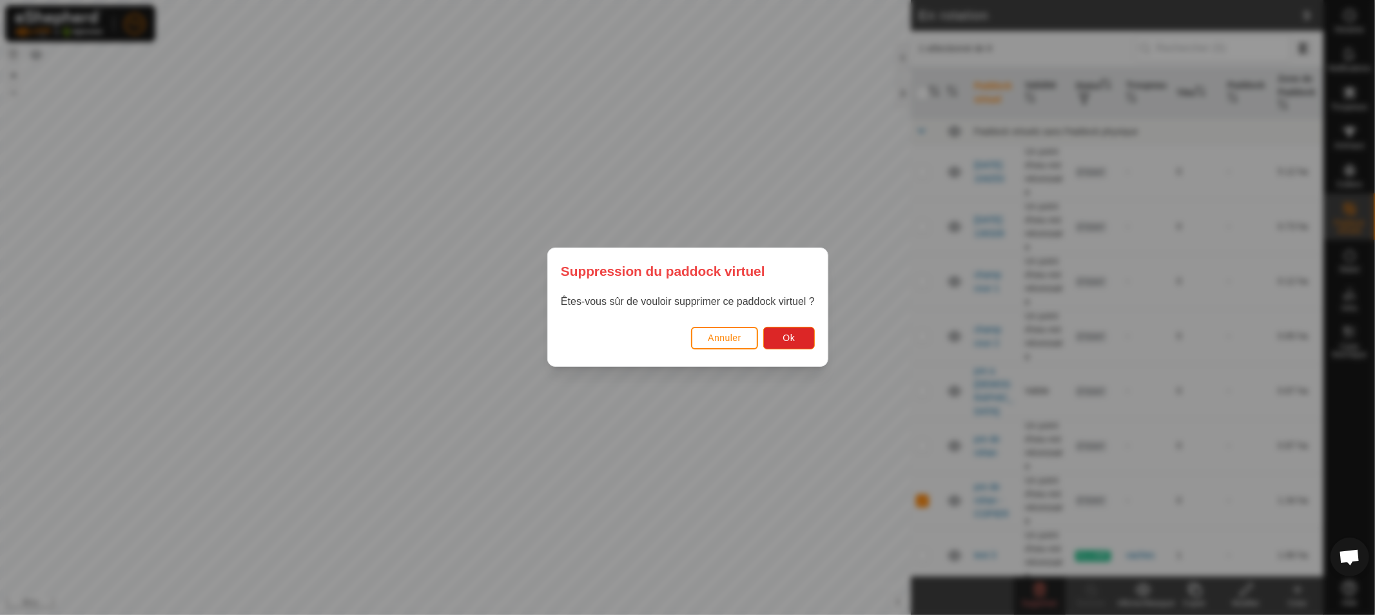 Image resolution: width=1375 pixels, height=615 pixels. What do you see at coordinates (788, 338) in the screenshot?
I see `span: Ok` at bounding box center [788, 338].